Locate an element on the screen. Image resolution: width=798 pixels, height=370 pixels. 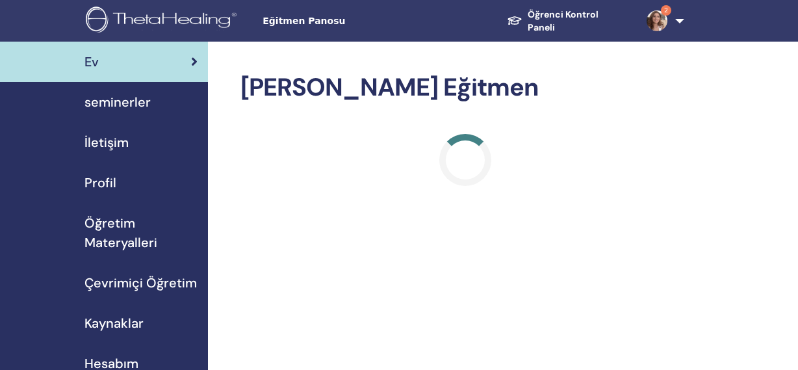
font: Eğitmen Panosu is located at coordinates (304, 21).